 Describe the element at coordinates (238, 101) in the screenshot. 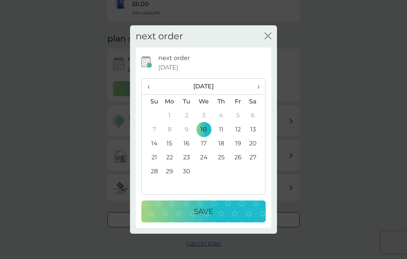

I see `th: Fr` at that location.